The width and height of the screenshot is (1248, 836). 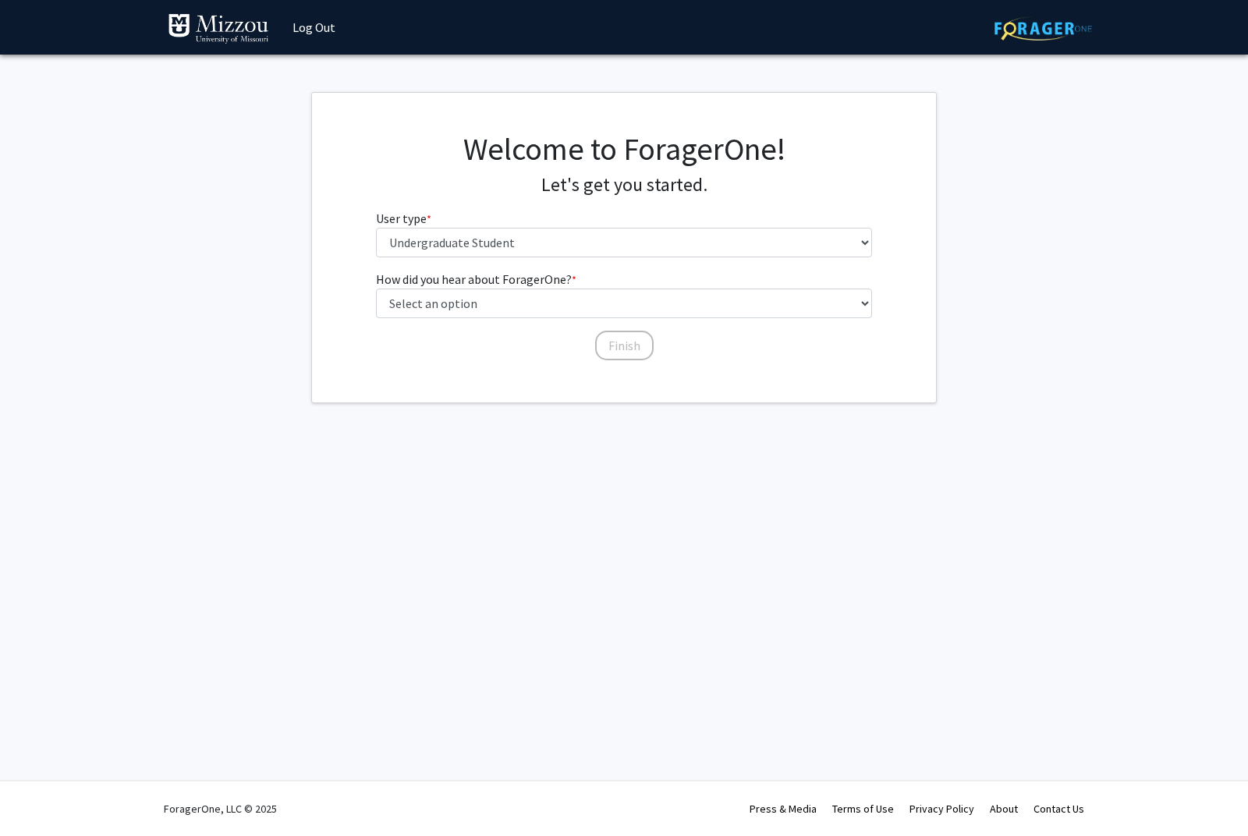 What do you see at coordinates (624, 185) in the screenshot?
I see `h4: Let's get you started.` at bounding box center [624, 185].